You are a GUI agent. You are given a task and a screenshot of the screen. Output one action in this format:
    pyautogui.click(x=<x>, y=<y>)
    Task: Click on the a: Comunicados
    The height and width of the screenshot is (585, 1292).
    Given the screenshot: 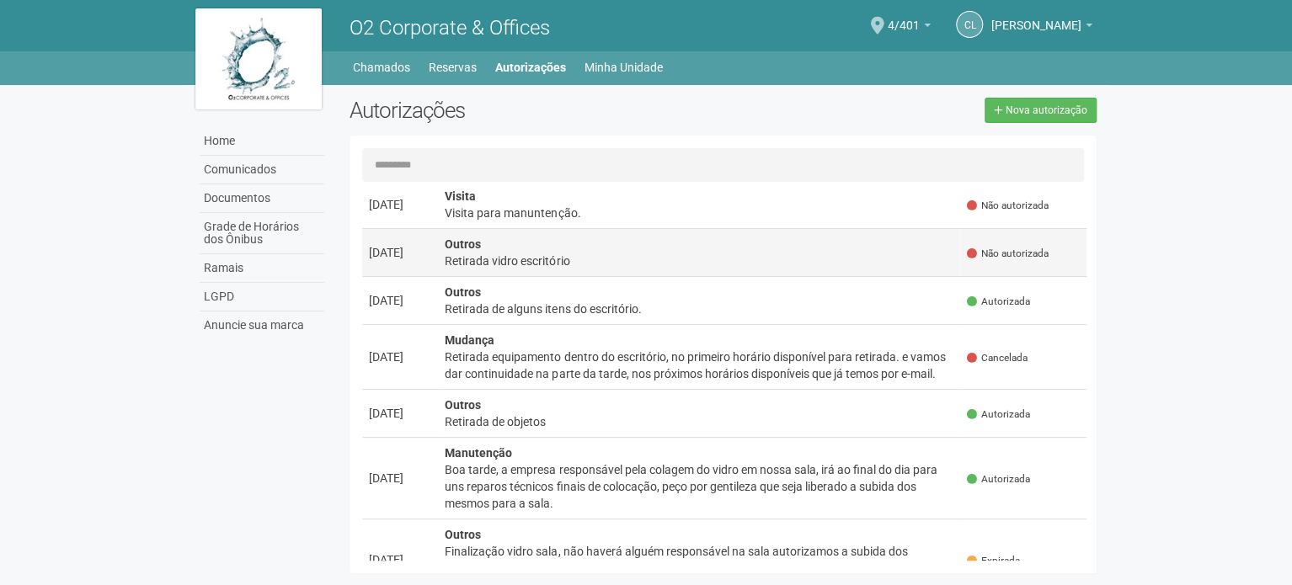 What is the action you would take?
    pyautogui.click(x=262, y=170)
    